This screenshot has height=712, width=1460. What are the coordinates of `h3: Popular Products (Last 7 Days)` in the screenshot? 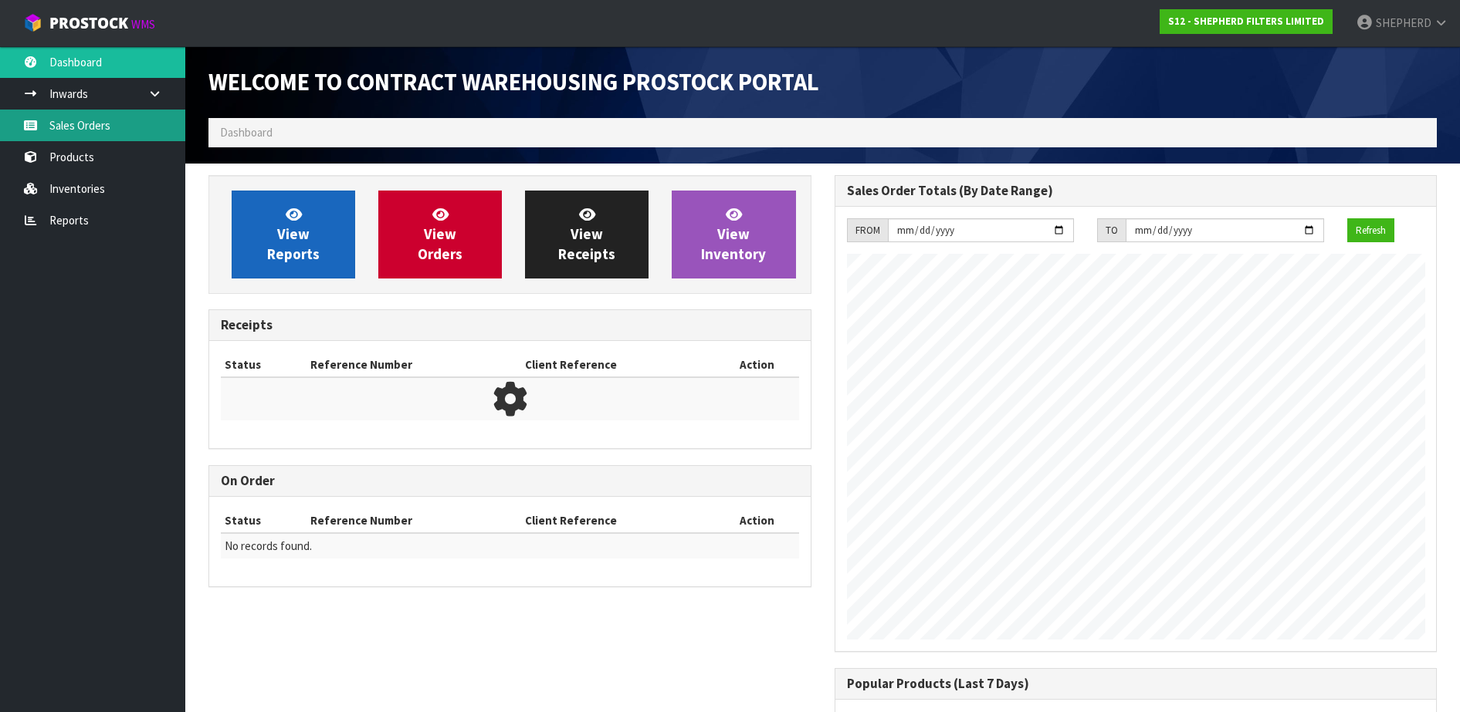 It's located at (1135, 684).